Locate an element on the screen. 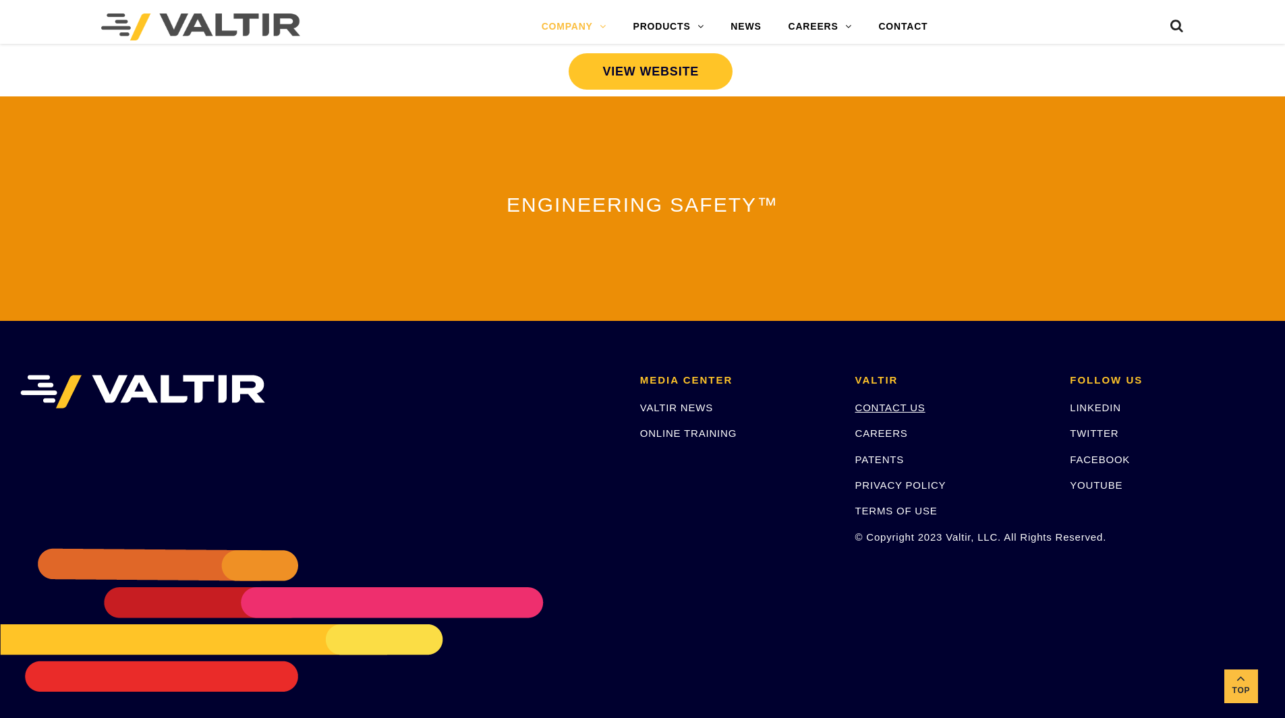  a: ONLINE TRAINING is located at coordinates (688, 433).